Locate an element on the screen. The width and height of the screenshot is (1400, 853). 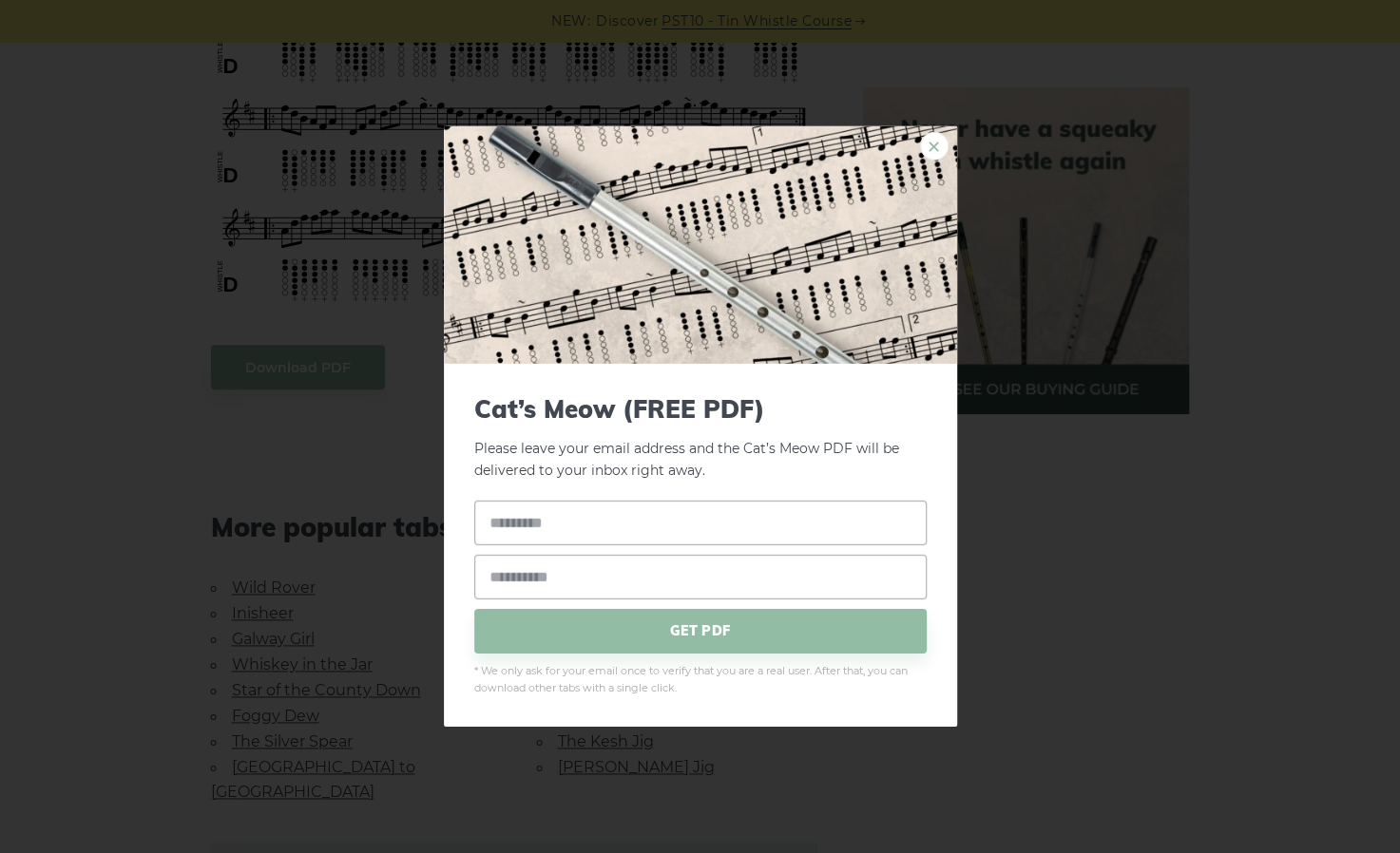
span: Cat’s Meow (FREE PDF) is located at coordinates (701, 408).